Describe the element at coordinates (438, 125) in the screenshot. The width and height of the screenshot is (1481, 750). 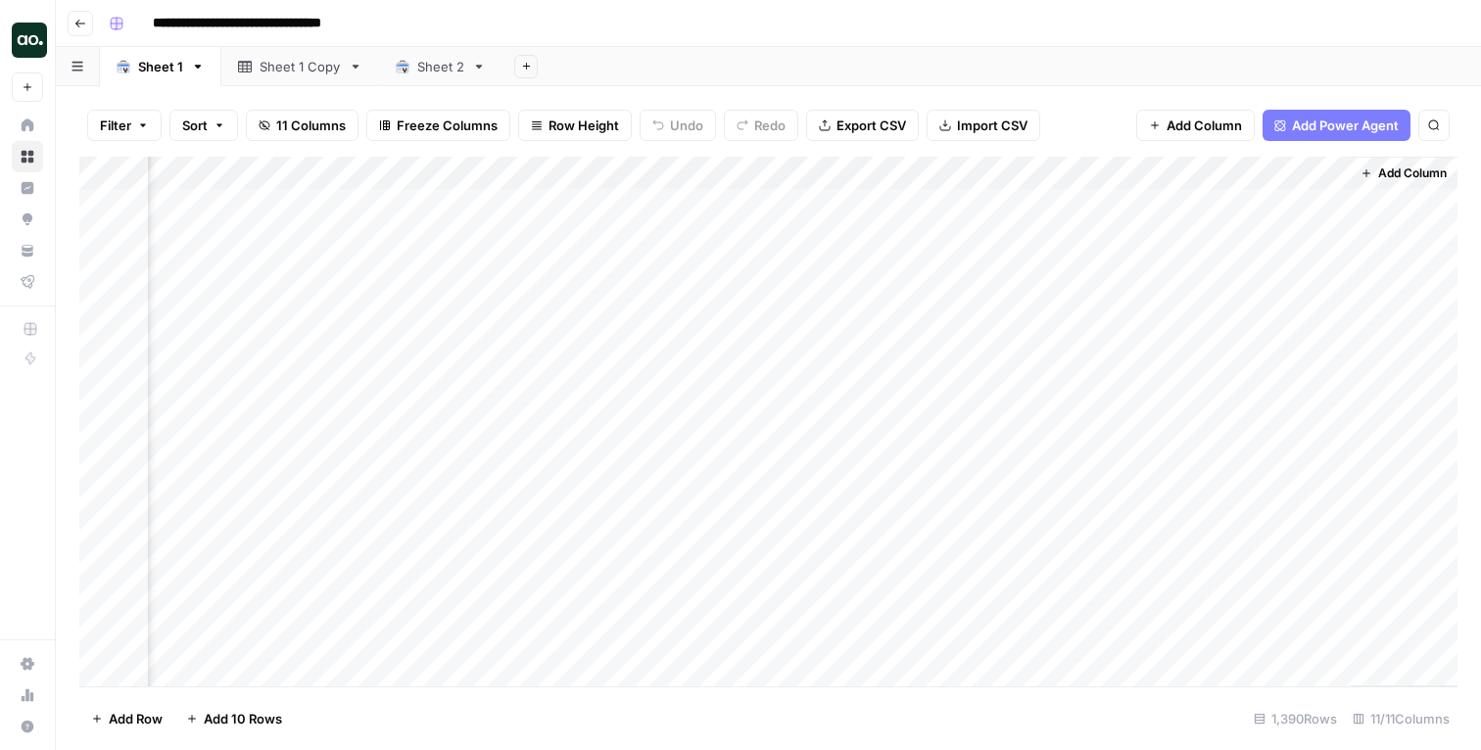
I see `button: Freeze Columns` at that location.